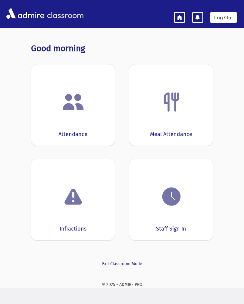  Describe the element at coordinates (223, 17) in the screenshot. I see `a: Log Out` at that location.